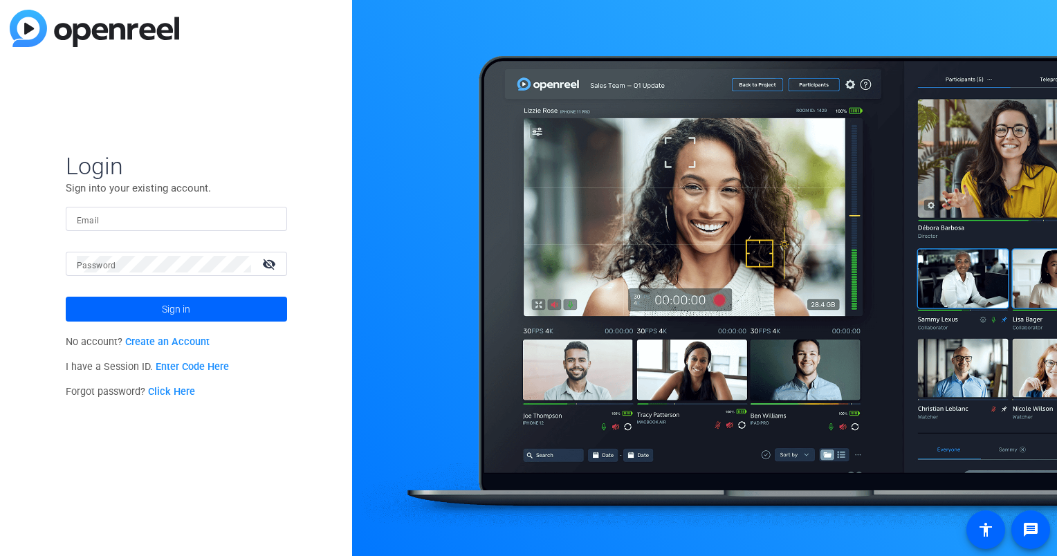  I want to click on button: Sign in, so click(176, 309).